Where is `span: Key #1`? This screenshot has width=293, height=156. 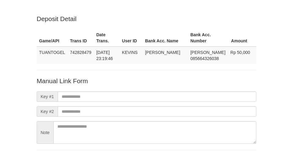
span: Key #1 is located at coordinates (47, 97).